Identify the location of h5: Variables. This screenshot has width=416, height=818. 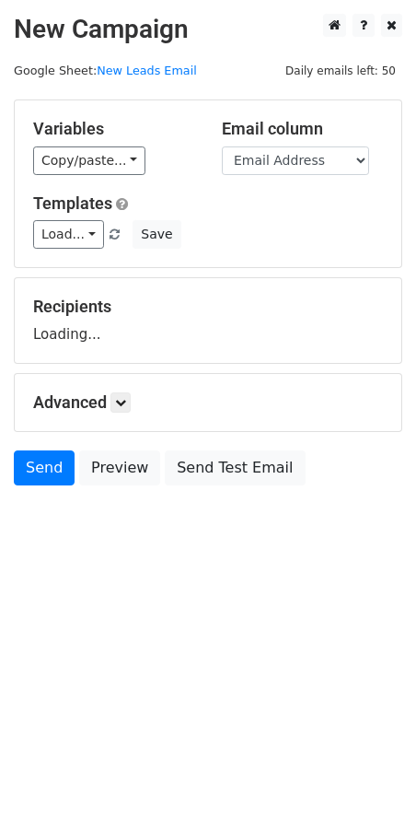
(113, 129).